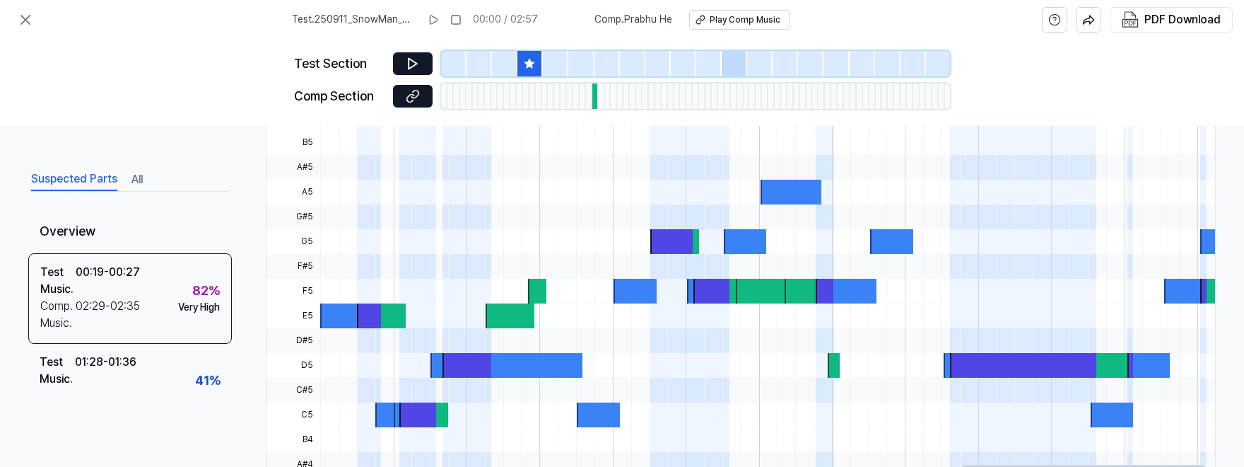  I want to click on span: F5, so click(293, 291).